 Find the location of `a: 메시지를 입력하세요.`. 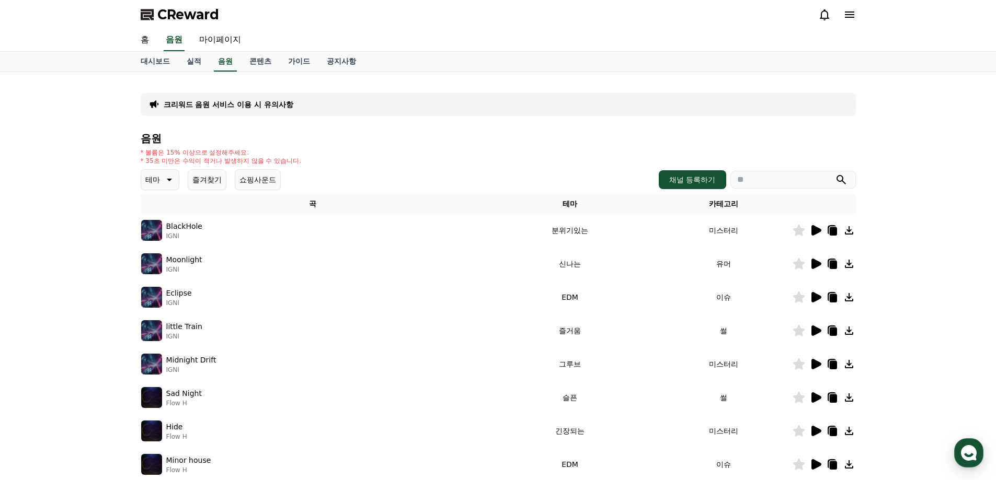

a: 메시지를 입력하세요. is located at coordinates (102, 156).